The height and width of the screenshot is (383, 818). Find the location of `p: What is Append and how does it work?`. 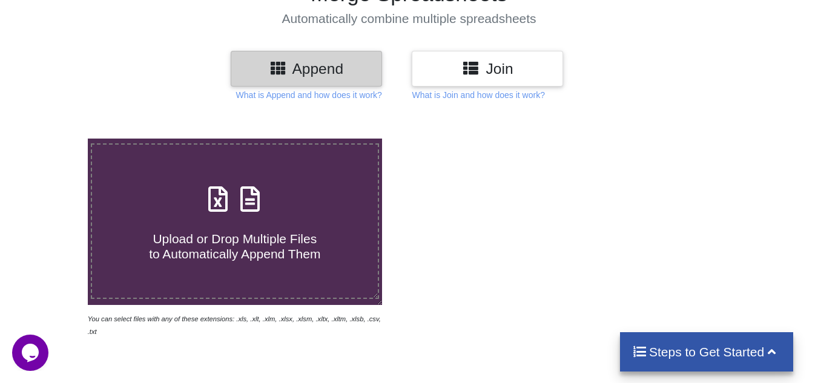

p: What is Append and how does it work? is located at coordinates (309, 95).